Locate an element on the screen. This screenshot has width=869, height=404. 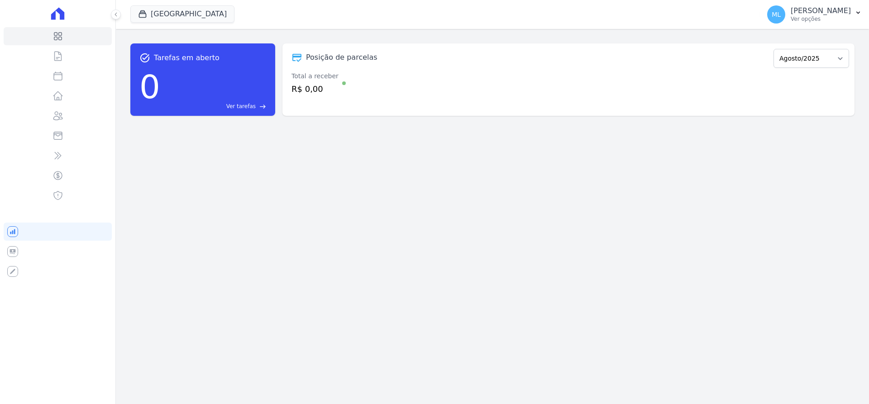
div: 0 is located at coordinates (150, 87).